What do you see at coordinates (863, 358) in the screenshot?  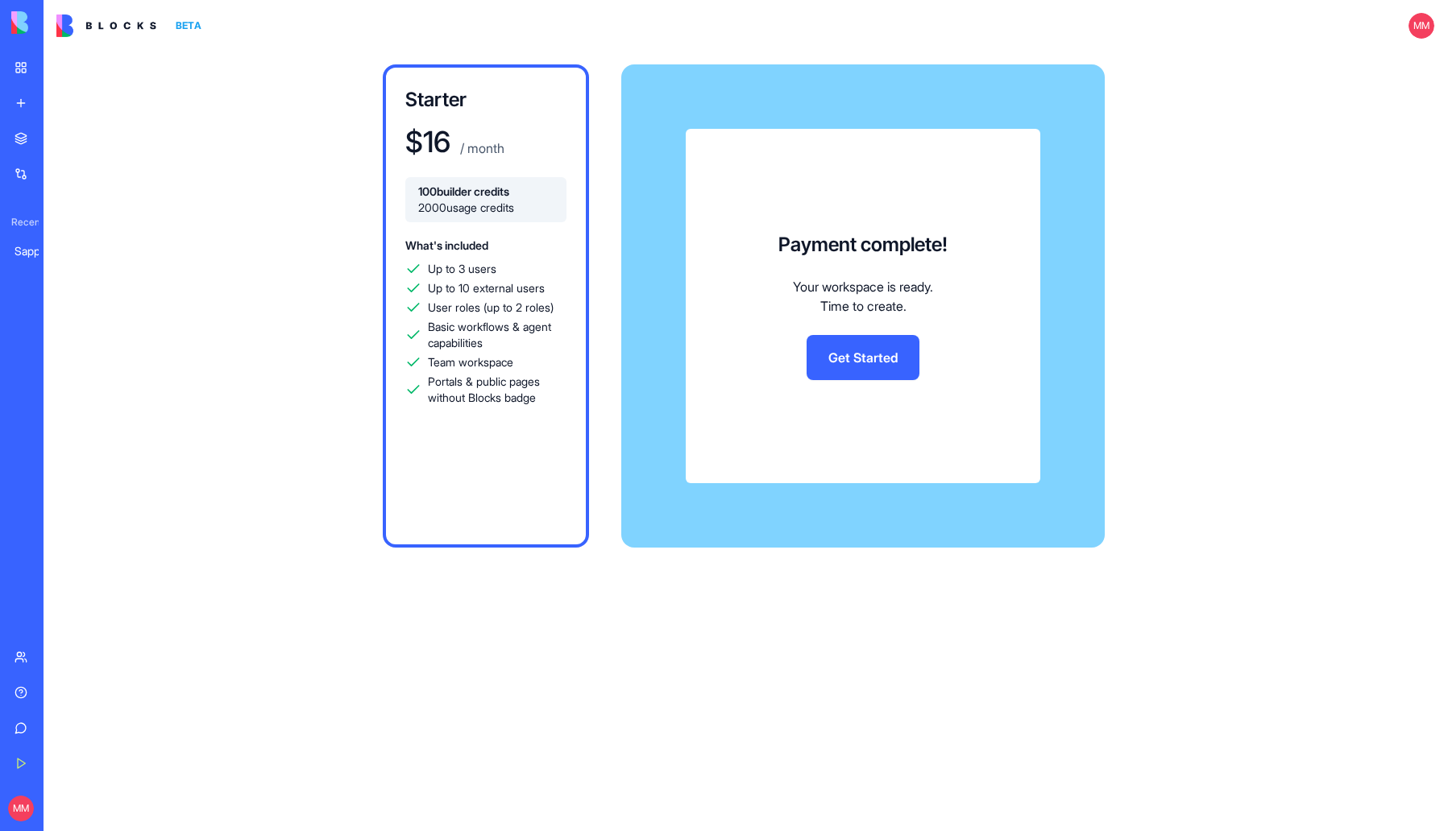 I see `a: Get Started` at bounding box center [863, 358].